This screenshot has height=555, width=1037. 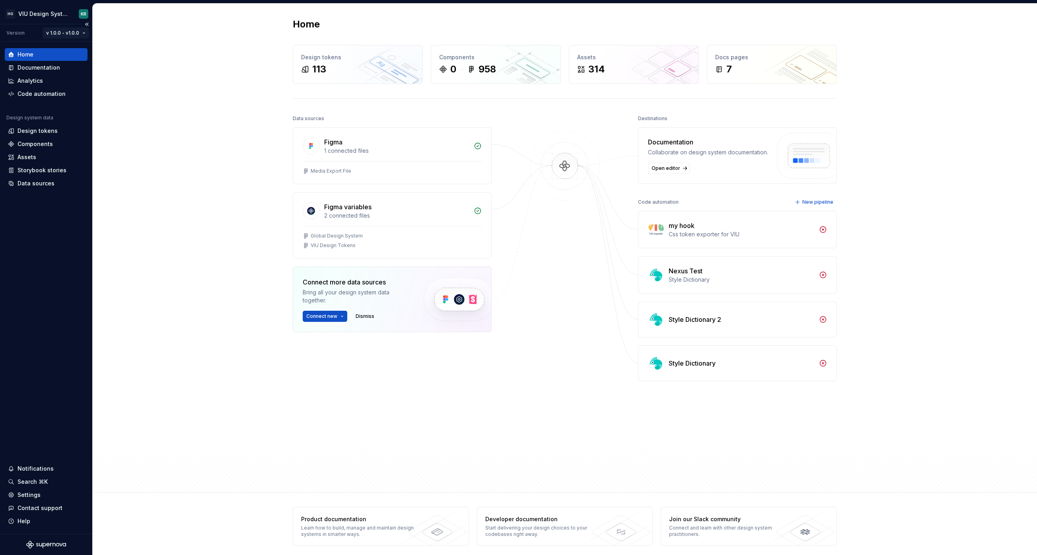 I want to click on button: Connect new, so click(x=325, y=316).